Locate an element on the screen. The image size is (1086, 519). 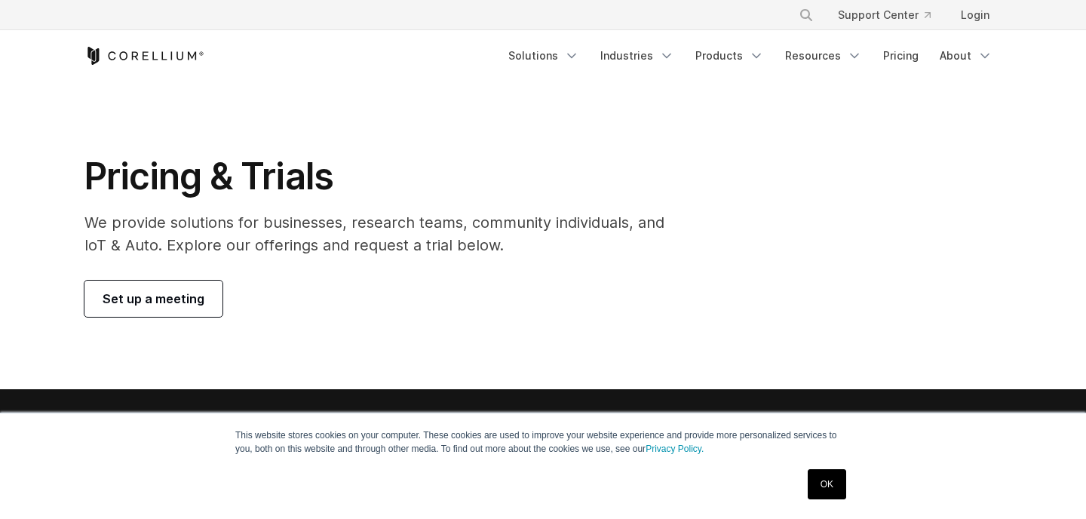
a: Set up a meeting is located at coordinates (153, 299).